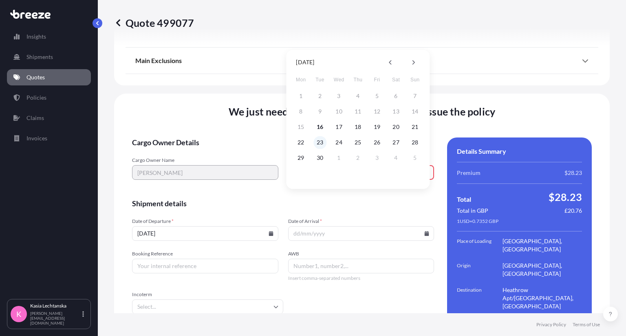  Describe the element at coordinates (283, 204) in the screenshot. I see `span: Shipment details` at that location.